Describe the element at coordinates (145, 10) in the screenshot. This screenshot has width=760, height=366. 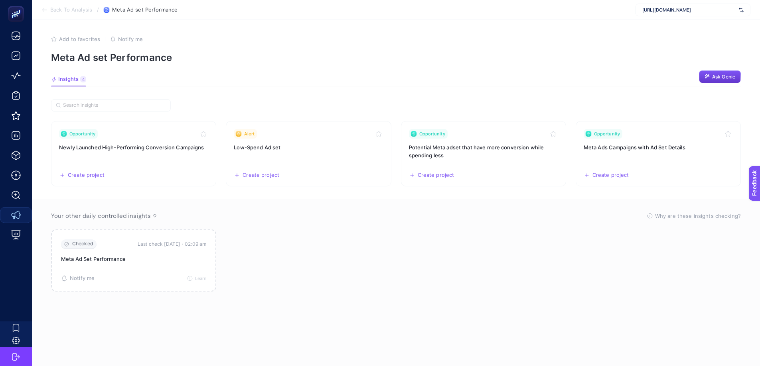
I see `span: Meta Ad set Performance` at that location.